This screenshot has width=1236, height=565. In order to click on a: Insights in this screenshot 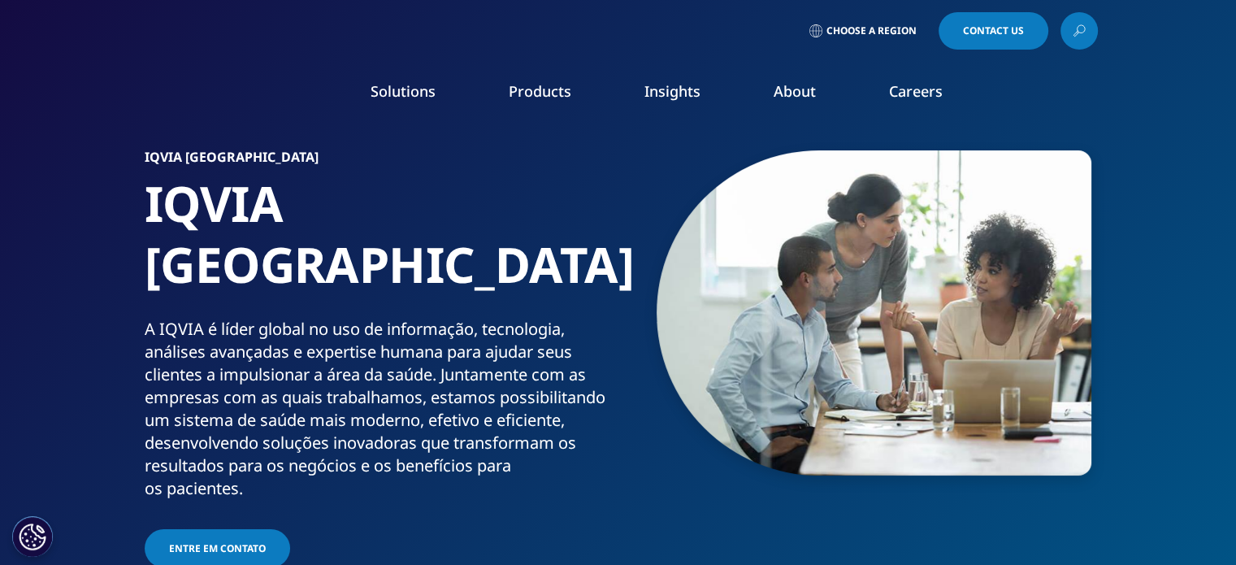, I will do `click(672, 91)`.